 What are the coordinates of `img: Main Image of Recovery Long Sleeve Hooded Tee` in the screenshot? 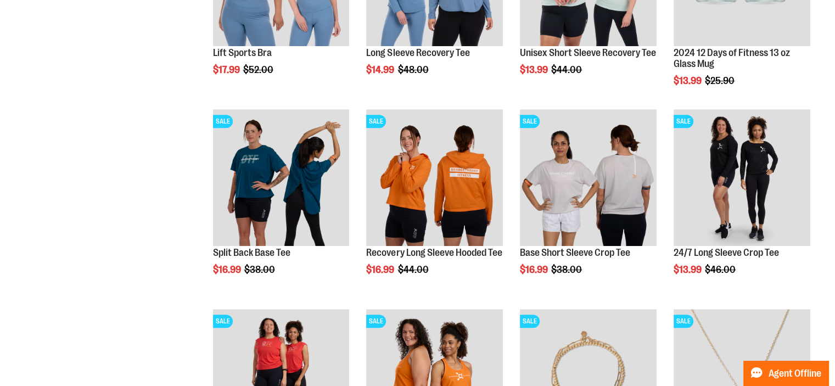 It's located at (434, 177).